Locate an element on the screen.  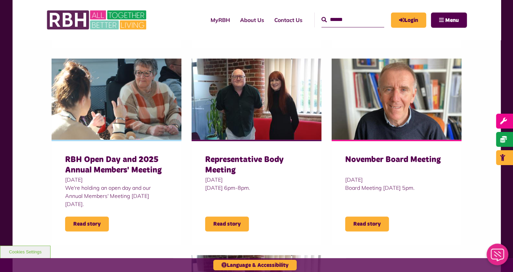
img: RBH is located at coordinates (97, 20).